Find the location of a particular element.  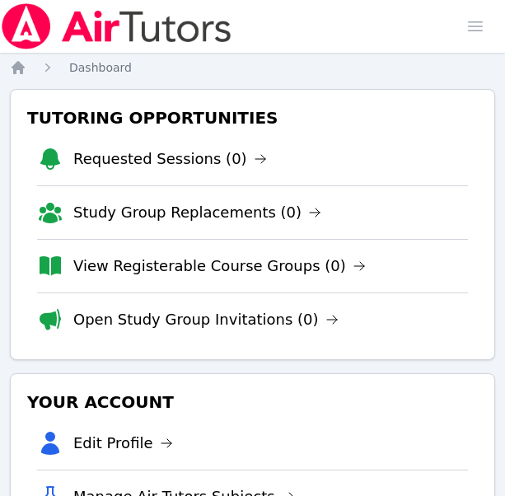

h3: Tutoring Opportunities is located at coordinates (252, 118).